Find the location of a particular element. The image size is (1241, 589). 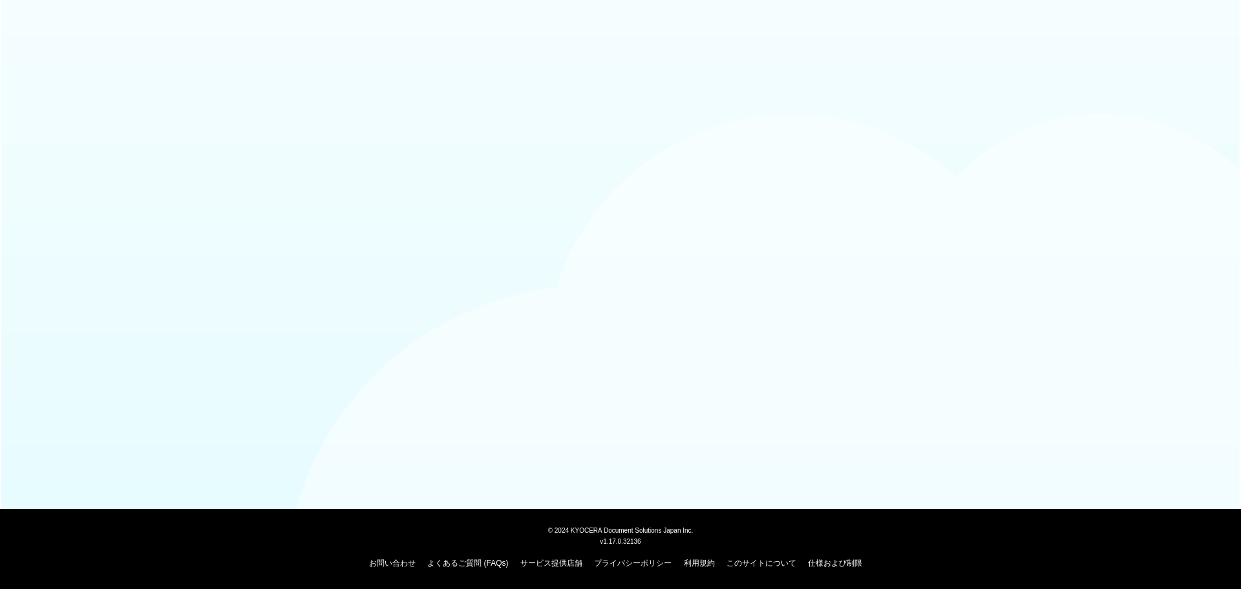

span: v1.17.0.32136 is located at coordinates (620, 541).